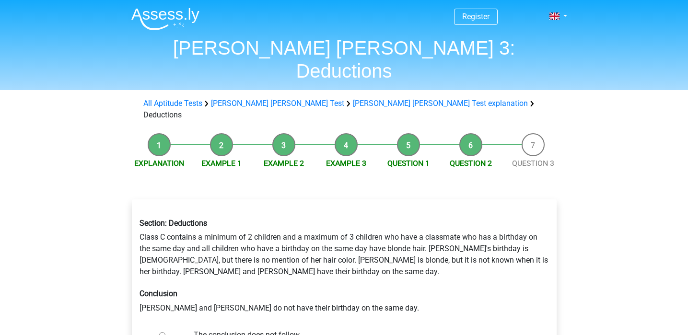 The image size is (688, 335). What do you see at coordinates (534, 163) in the screenshot?
I see `a: Question 3` at bounding box center [534, 163].